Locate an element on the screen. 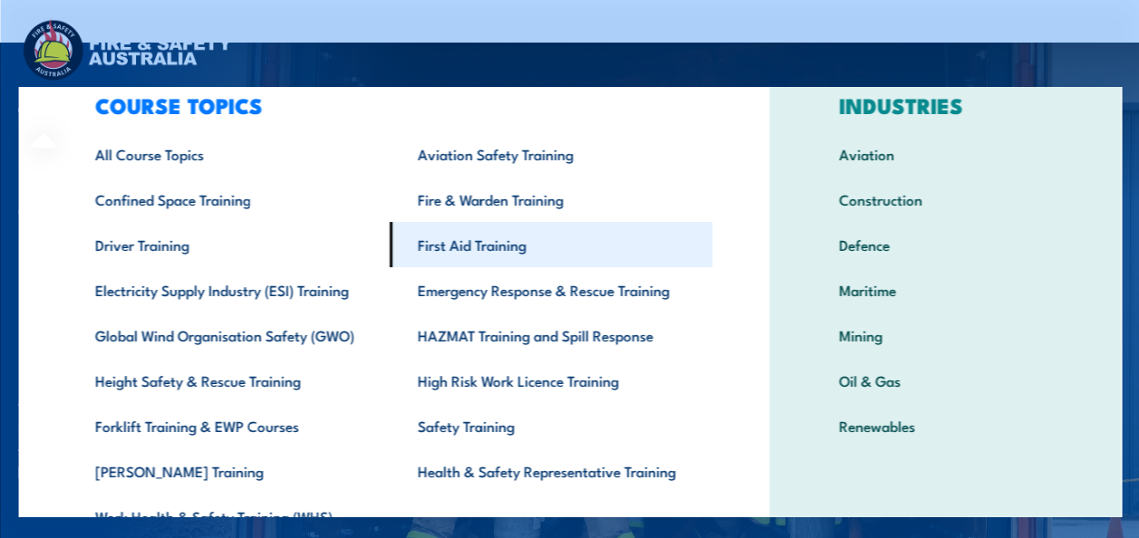 The height and width of the screenshot is (538, 1139). h3: COURSE TOPICS is located at coordinates (389, 105).